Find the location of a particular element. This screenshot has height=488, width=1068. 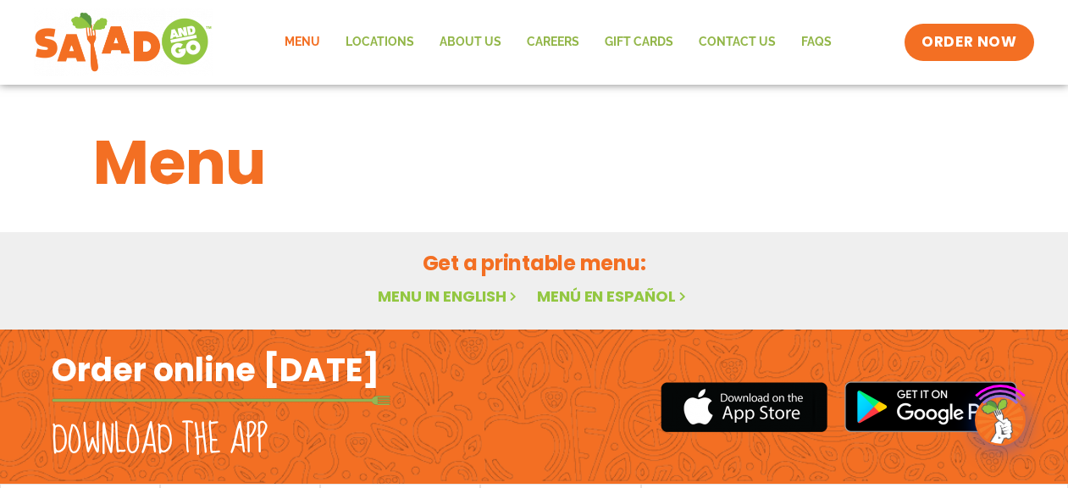

a: Menú en español is located at coordinates (613, 296).